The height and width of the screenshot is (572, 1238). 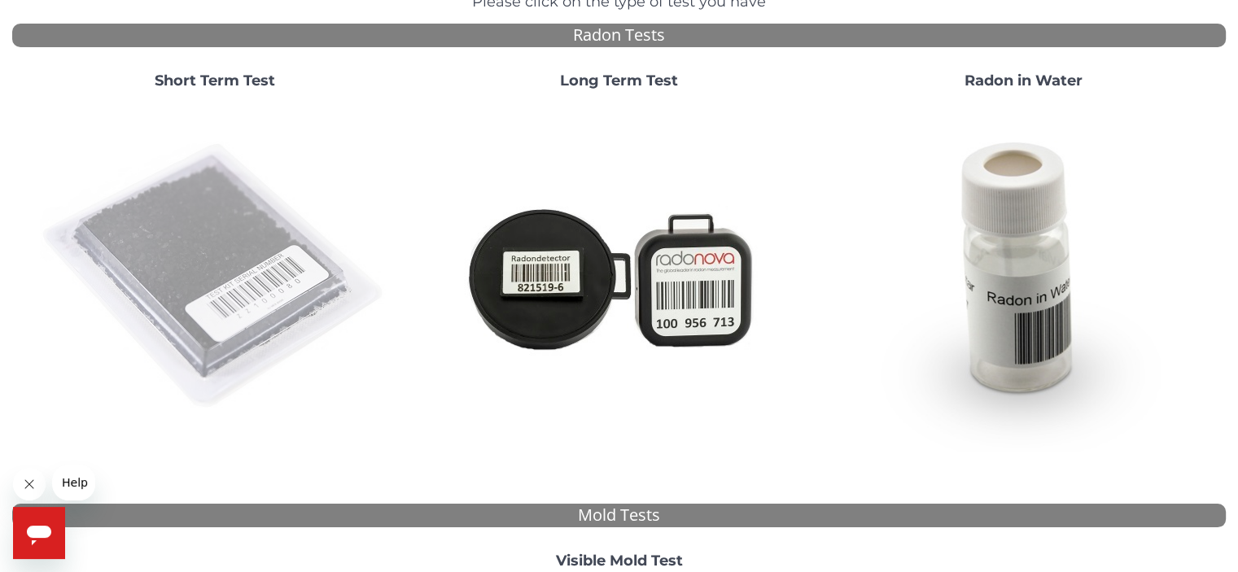 I want to click on img: RadoninWater.jpg, so click(x=1024, y=277).